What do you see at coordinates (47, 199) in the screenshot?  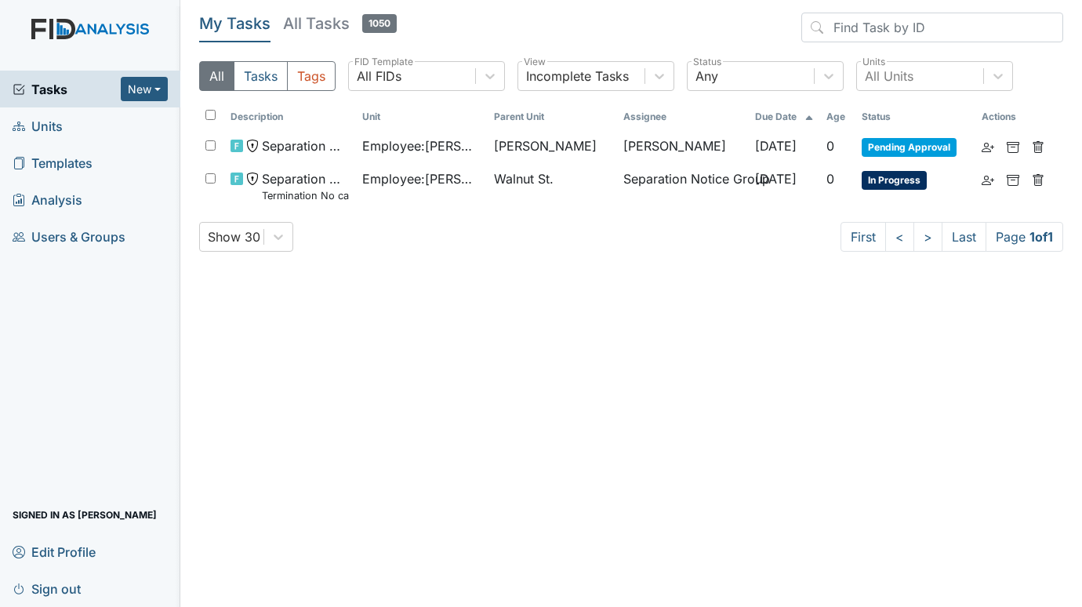 I see `span: Analysis` at bounding box center [47, 199].